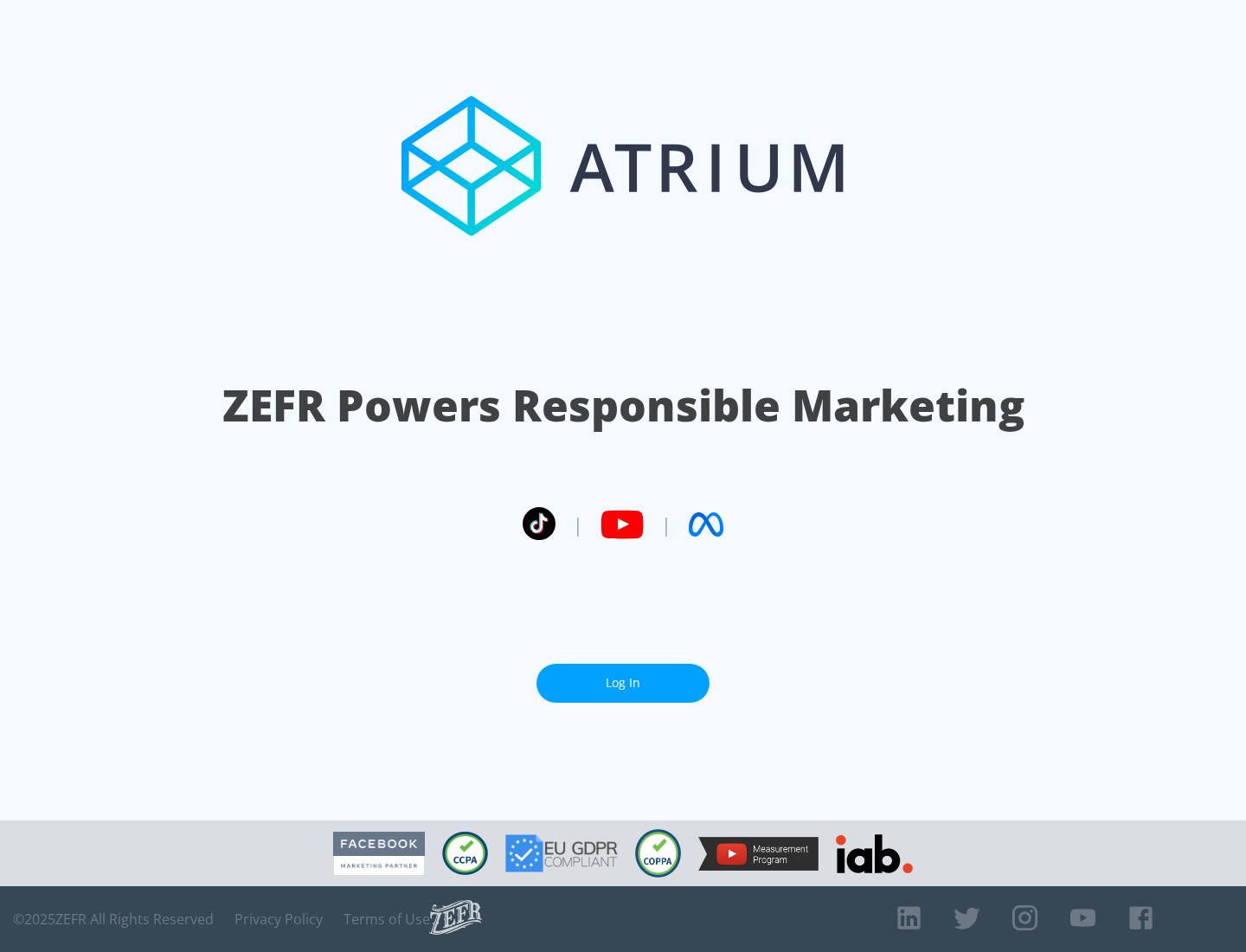  I want to click on img: GDPR Compliant, so click(561, 853).